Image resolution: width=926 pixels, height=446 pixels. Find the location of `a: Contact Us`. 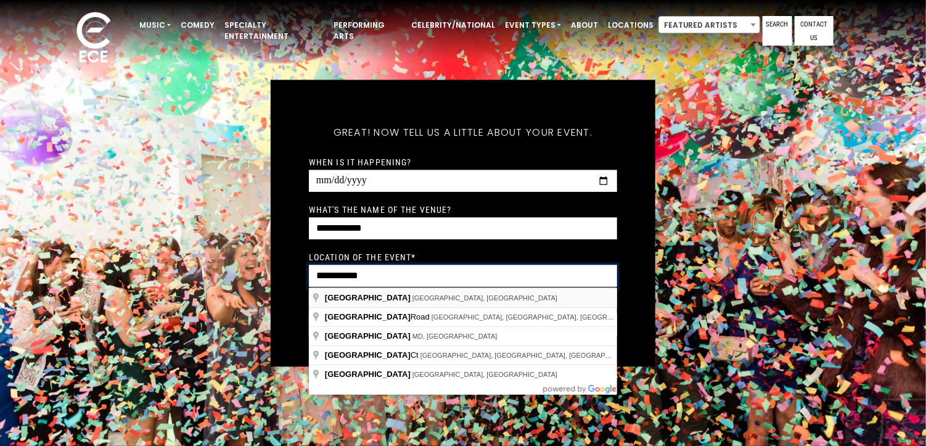

a: Contact Us is located at coordinates (814, 31).